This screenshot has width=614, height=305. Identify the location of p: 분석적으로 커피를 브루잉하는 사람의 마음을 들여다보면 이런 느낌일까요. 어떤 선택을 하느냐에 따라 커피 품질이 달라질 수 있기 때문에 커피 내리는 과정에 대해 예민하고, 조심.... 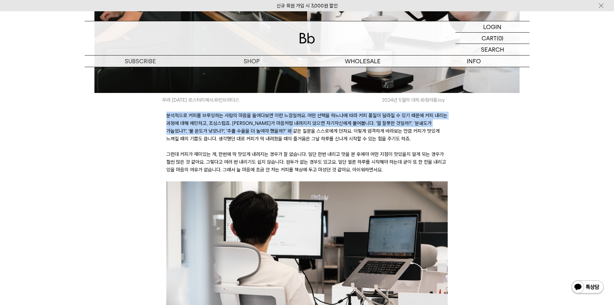
(307, 127).